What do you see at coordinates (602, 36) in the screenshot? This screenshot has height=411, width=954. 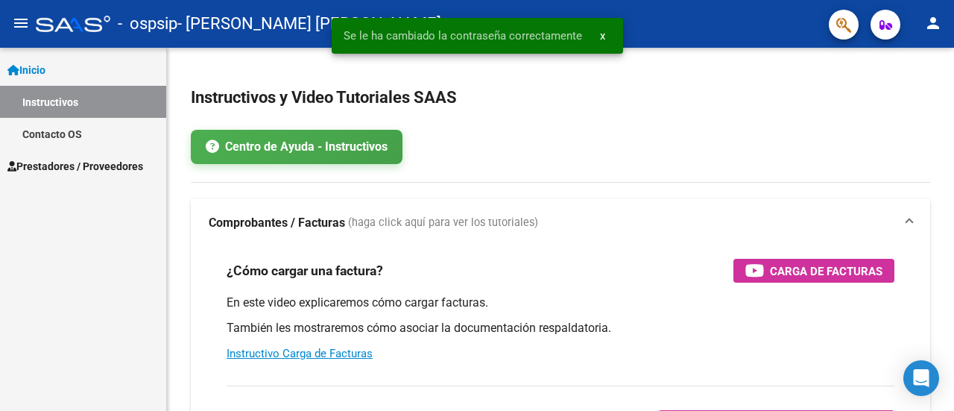 I see `span: x` at bounding box center [602, 36].